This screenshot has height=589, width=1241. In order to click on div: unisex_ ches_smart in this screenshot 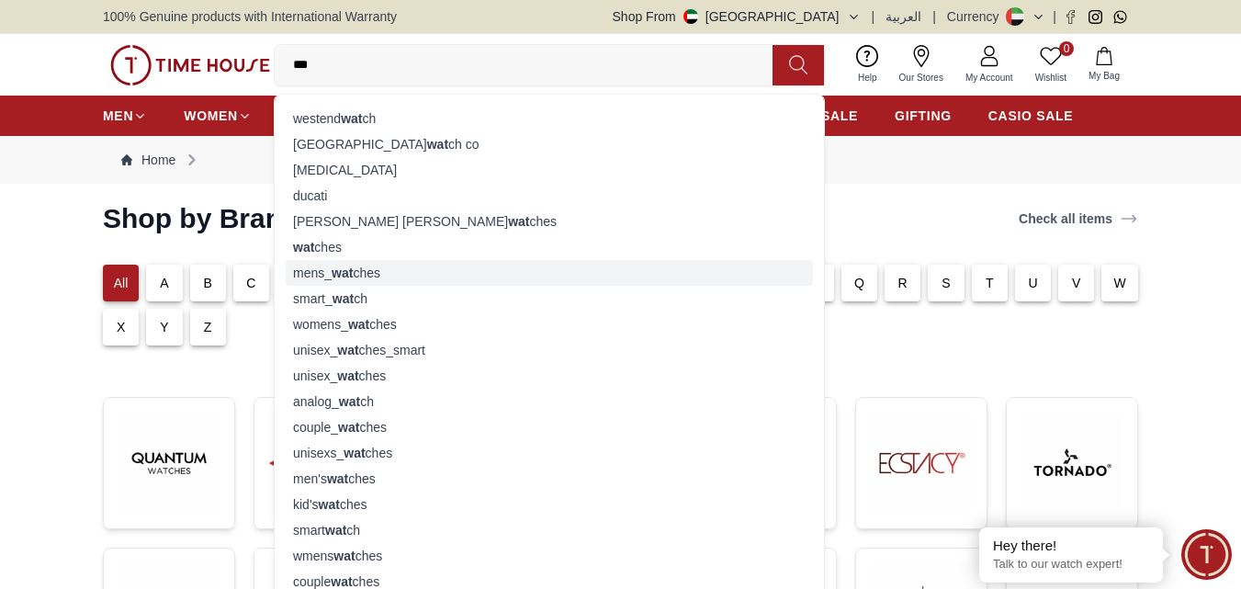, I will do `click(549, 350)`.